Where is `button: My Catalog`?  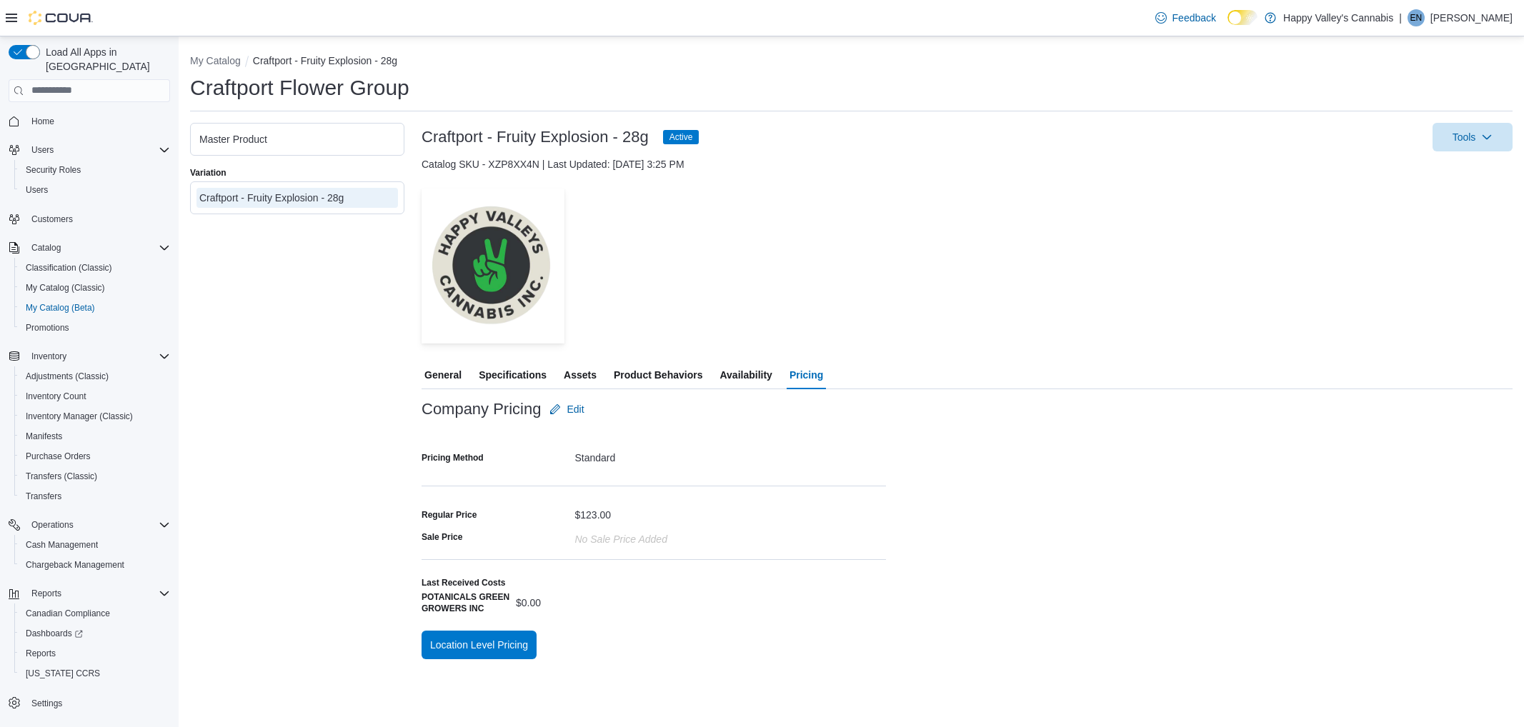
button: My Catalog is located at coordinates (215, 61).